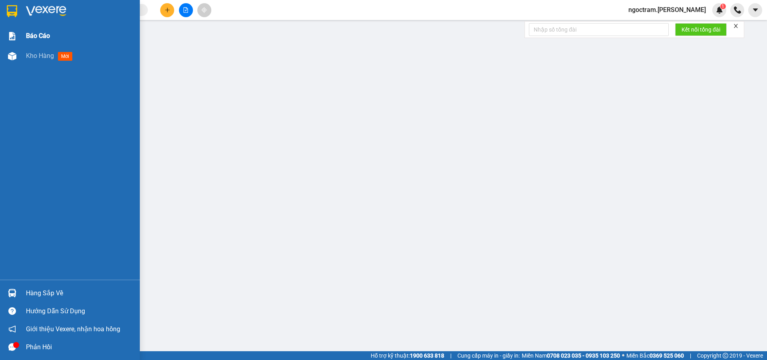 The height and width of the screenshot is (360, 767). What do you see at coordinates (725, 355) in the screenshot?
I see `span: copyright` at bounding box center [725, 355].